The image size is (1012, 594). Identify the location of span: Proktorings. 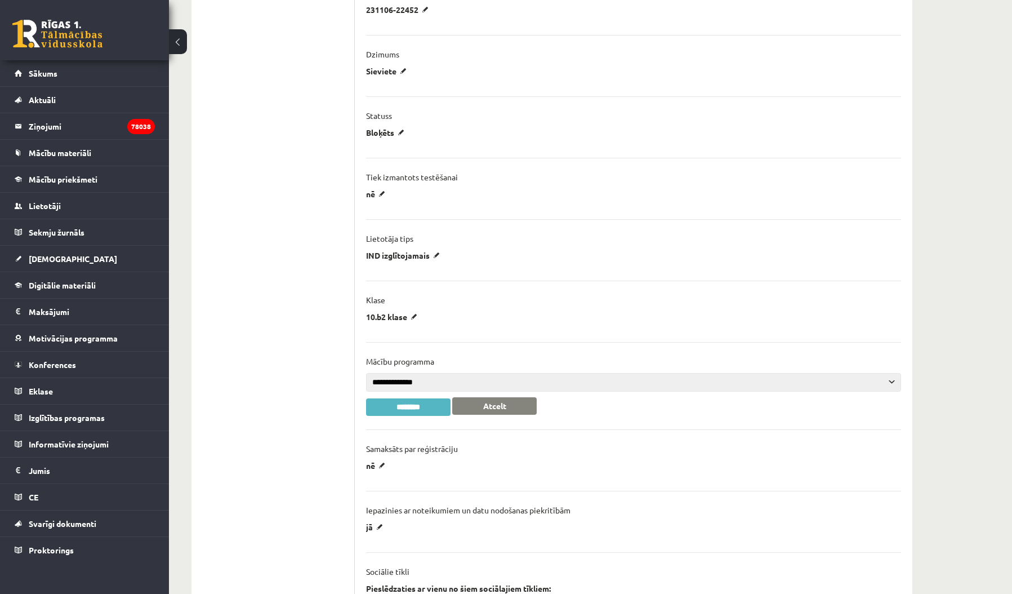
(51, 550).